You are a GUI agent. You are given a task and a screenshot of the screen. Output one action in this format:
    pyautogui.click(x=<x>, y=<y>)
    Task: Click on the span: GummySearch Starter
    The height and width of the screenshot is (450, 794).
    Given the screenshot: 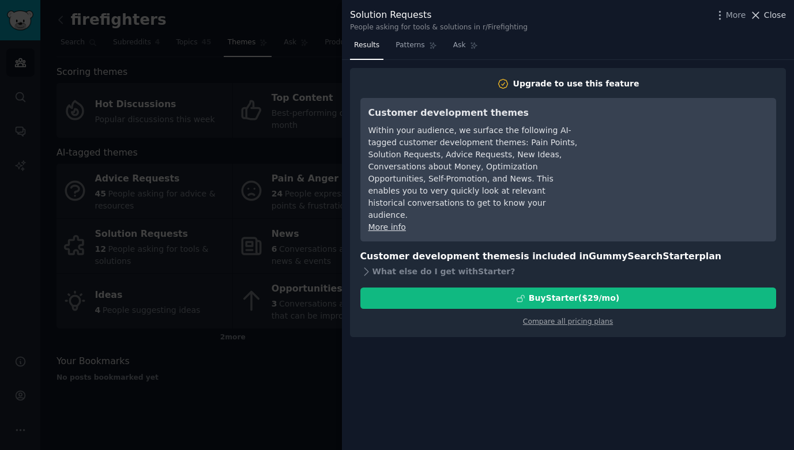 What is the action you would take?
    pyautogui.click(x=643, y=256)
    